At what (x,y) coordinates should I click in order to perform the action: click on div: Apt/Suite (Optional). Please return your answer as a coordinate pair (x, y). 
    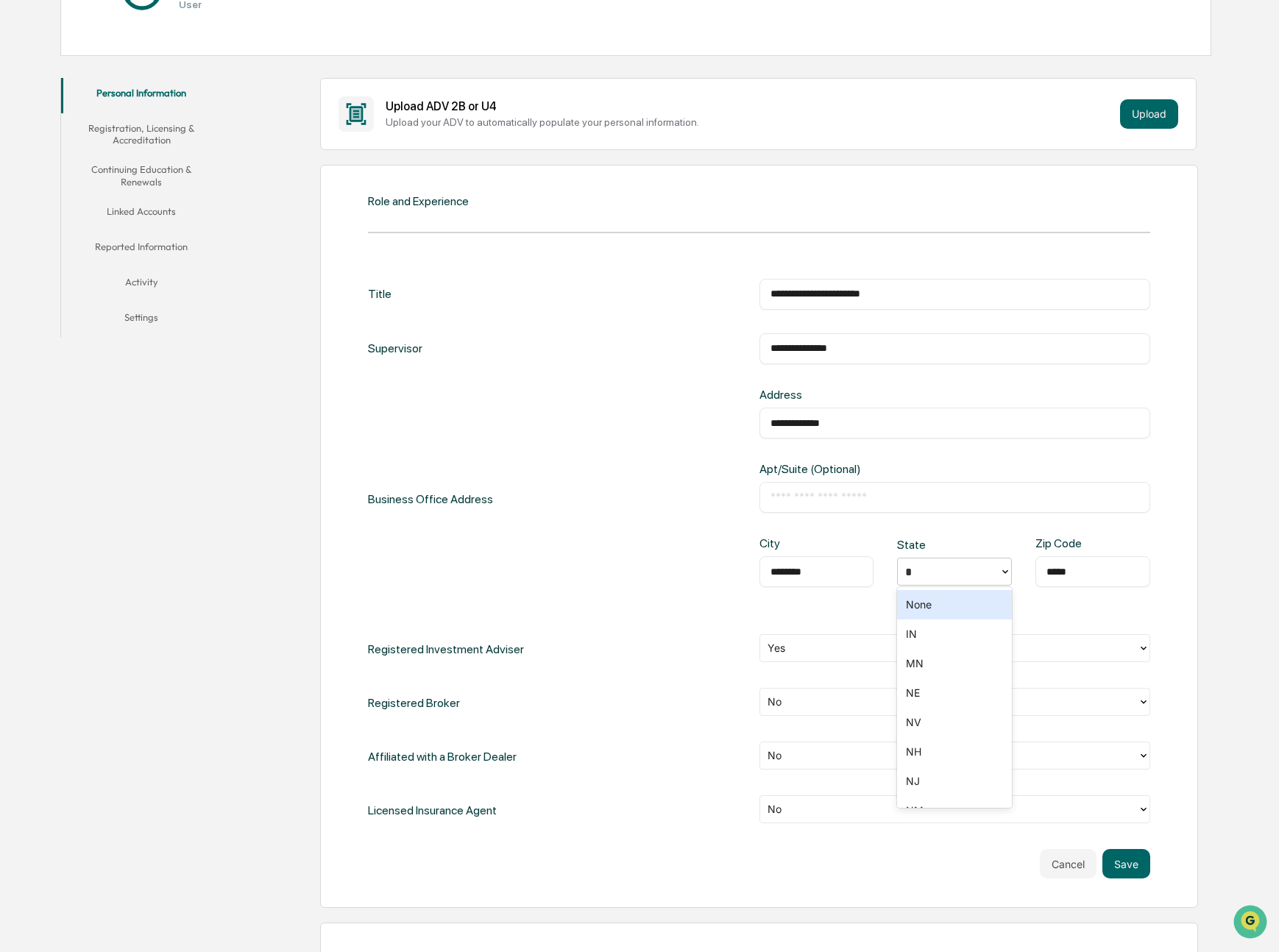
    Looking at the image, I should click on (847, 469).